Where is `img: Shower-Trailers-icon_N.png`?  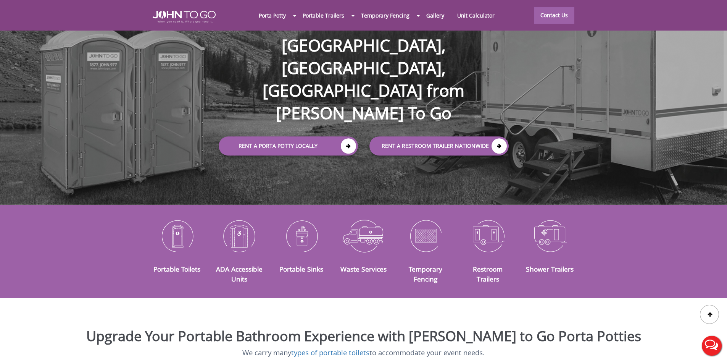 img: Shower-Trailers-icon_N.png is located at coordinates (550, 235).